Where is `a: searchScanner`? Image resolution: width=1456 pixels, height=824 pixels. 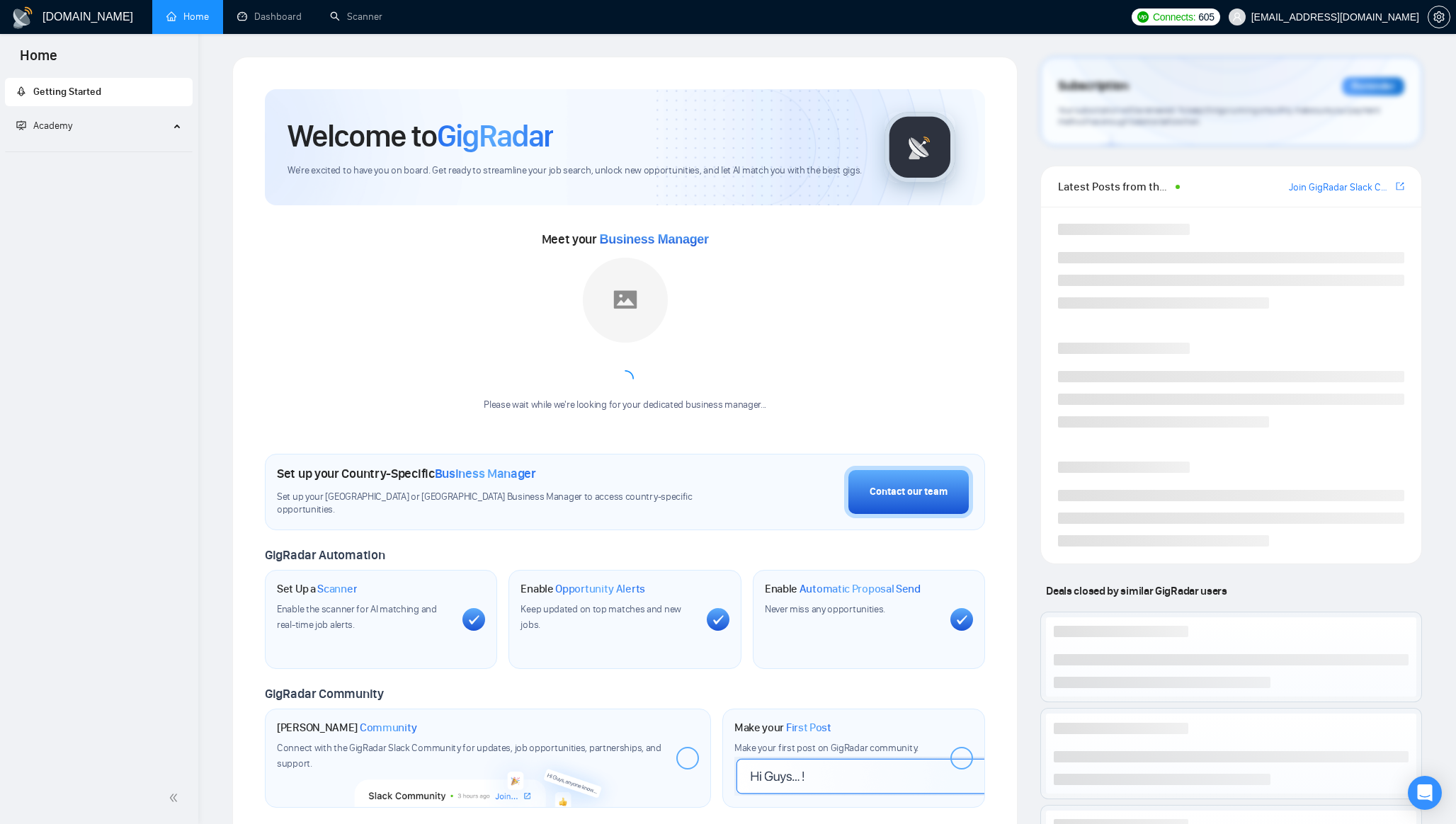
a: searchScanner is located at coordinates (356, 16).